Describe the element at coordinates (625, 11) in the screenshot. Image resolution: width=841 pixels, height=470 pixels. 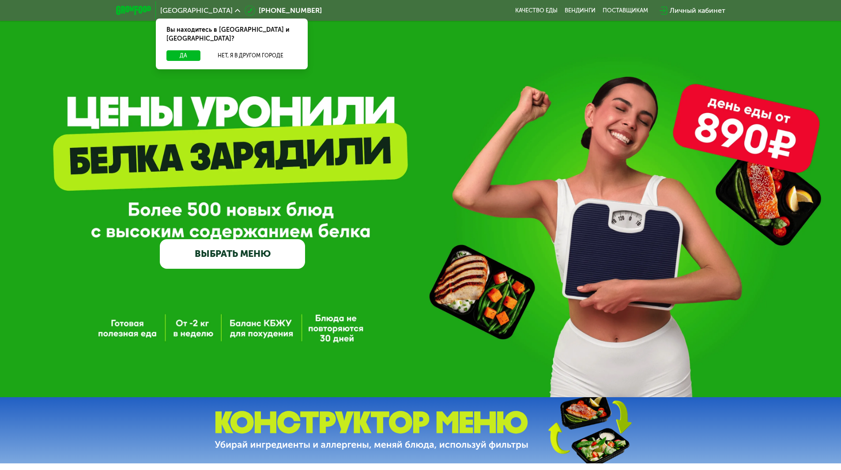
I see `div: поставщикам` at that location.